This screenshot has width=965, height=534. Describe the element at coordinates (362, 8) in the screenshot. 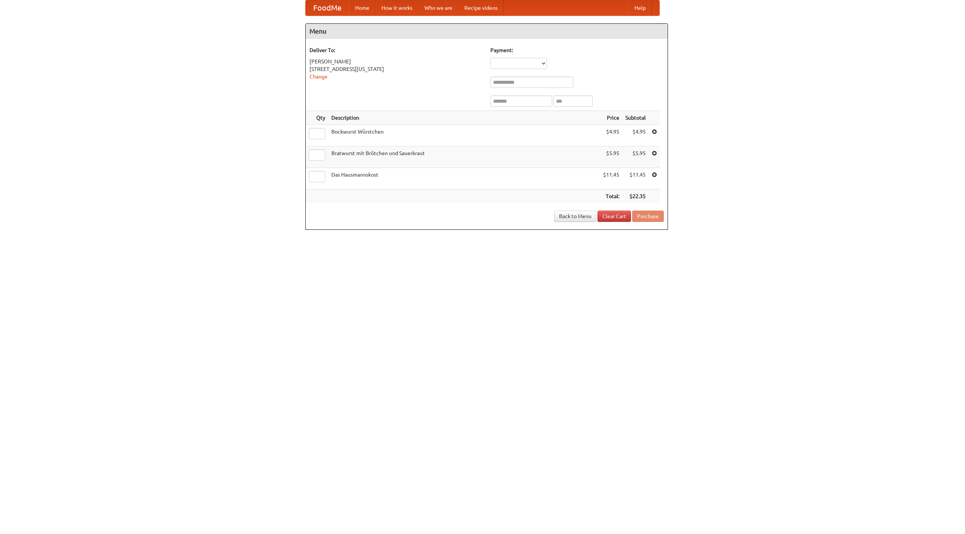

I see `a: Home` at that location.